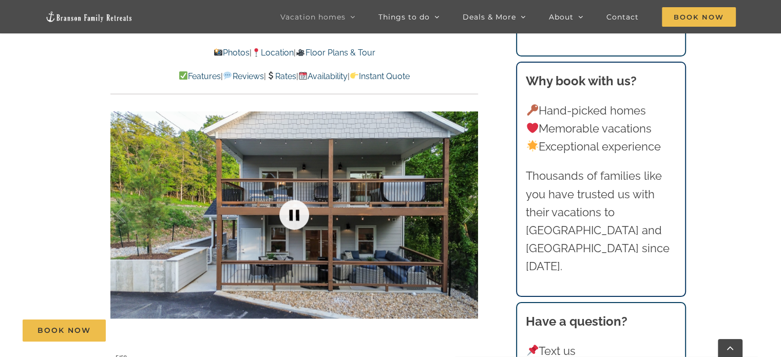 The height and width of the screenshot is (357, 781). Describe the element at coordinates (89, 16) in the screenshot. I see `img: Branson Family Retreats Logo` at that location.